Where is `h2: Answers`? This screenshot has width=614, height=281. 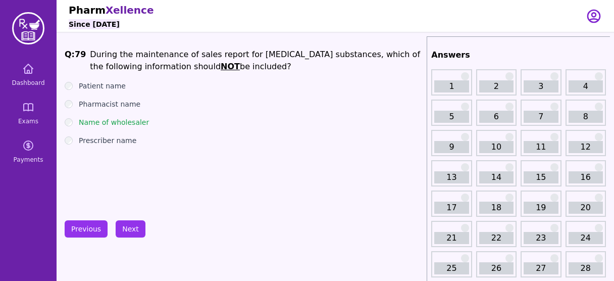 h2: Answers is located at coordinates (519, 55).